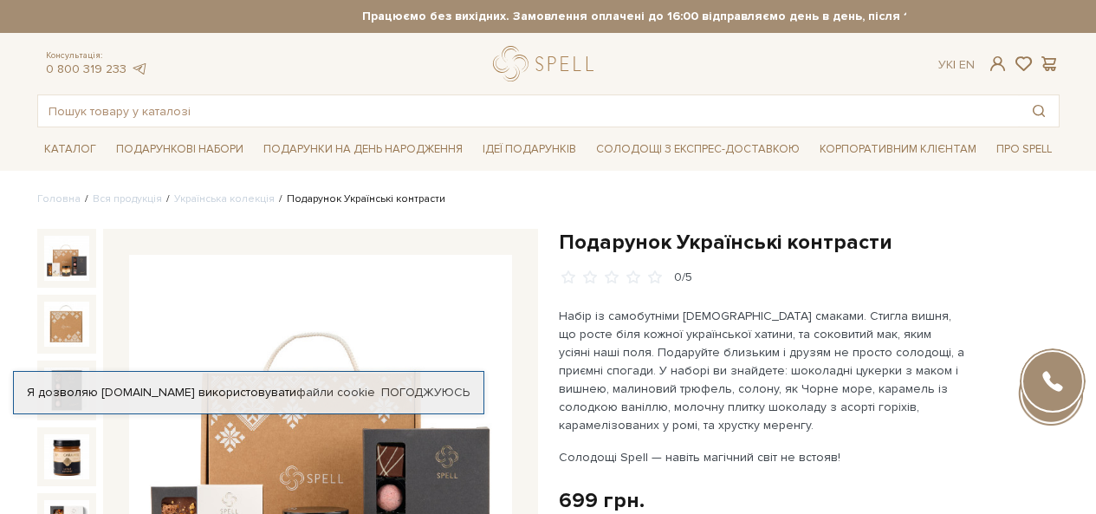 The height and width of the screenshot is (514, 1096). Describe the element at coordinates (179, 149) in the screenshot. I see `span: Подарункові набори` at that location.